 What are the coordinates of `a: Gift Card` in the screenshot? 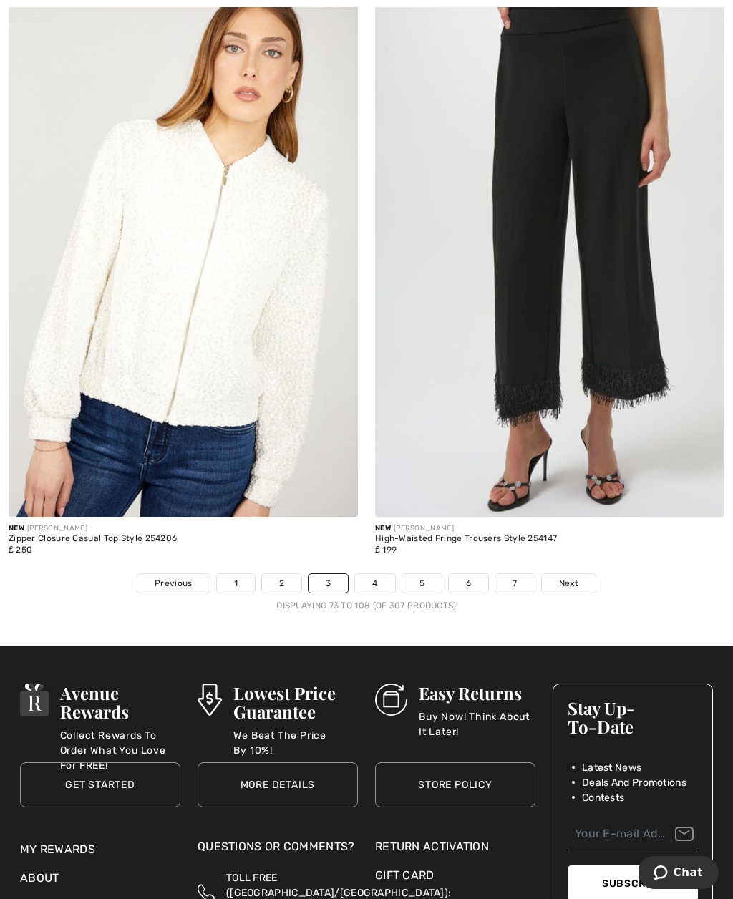 It's located at (455, 875).